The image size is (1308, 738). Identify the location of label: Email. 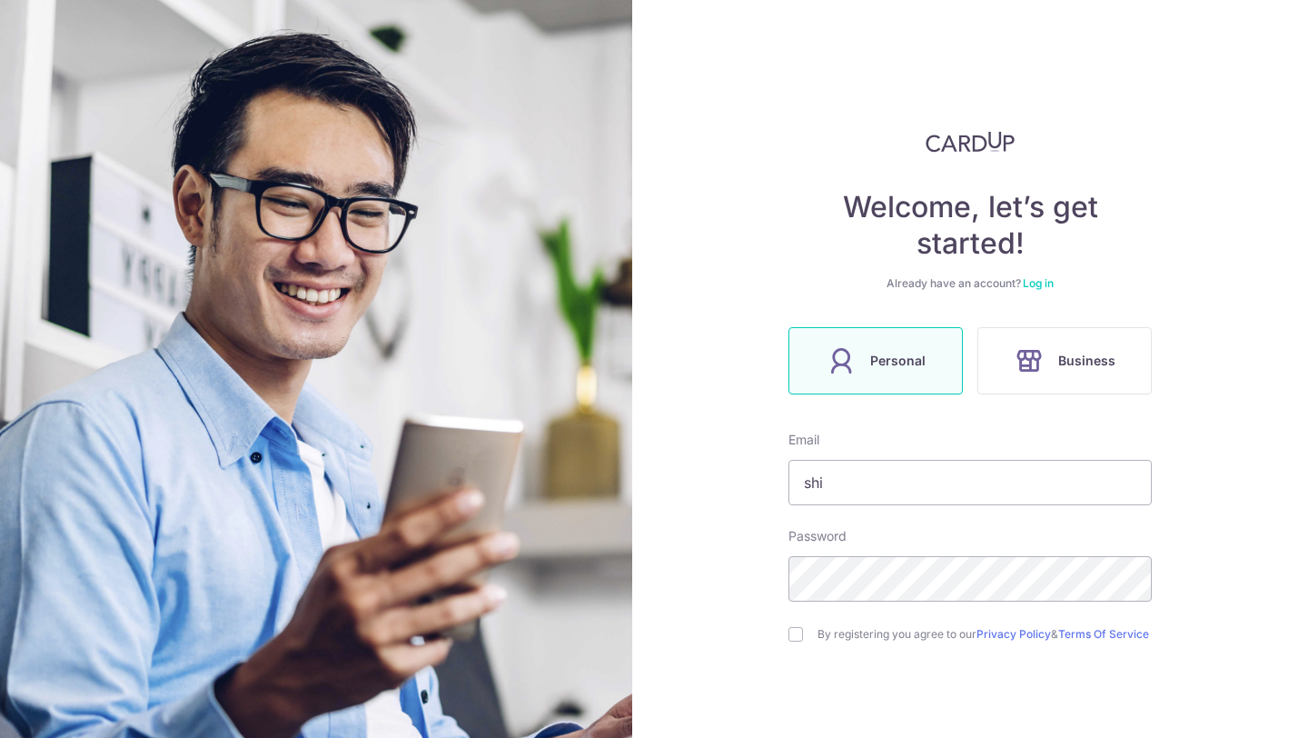
(804, 440).